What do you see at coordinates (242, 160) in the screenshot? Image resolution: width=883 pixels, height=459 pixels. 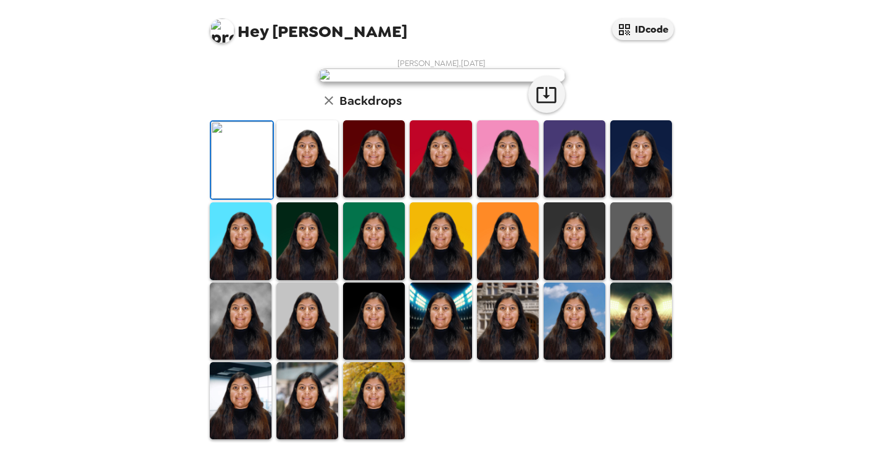 I see `img: Original` at bounding box center [242, 160].